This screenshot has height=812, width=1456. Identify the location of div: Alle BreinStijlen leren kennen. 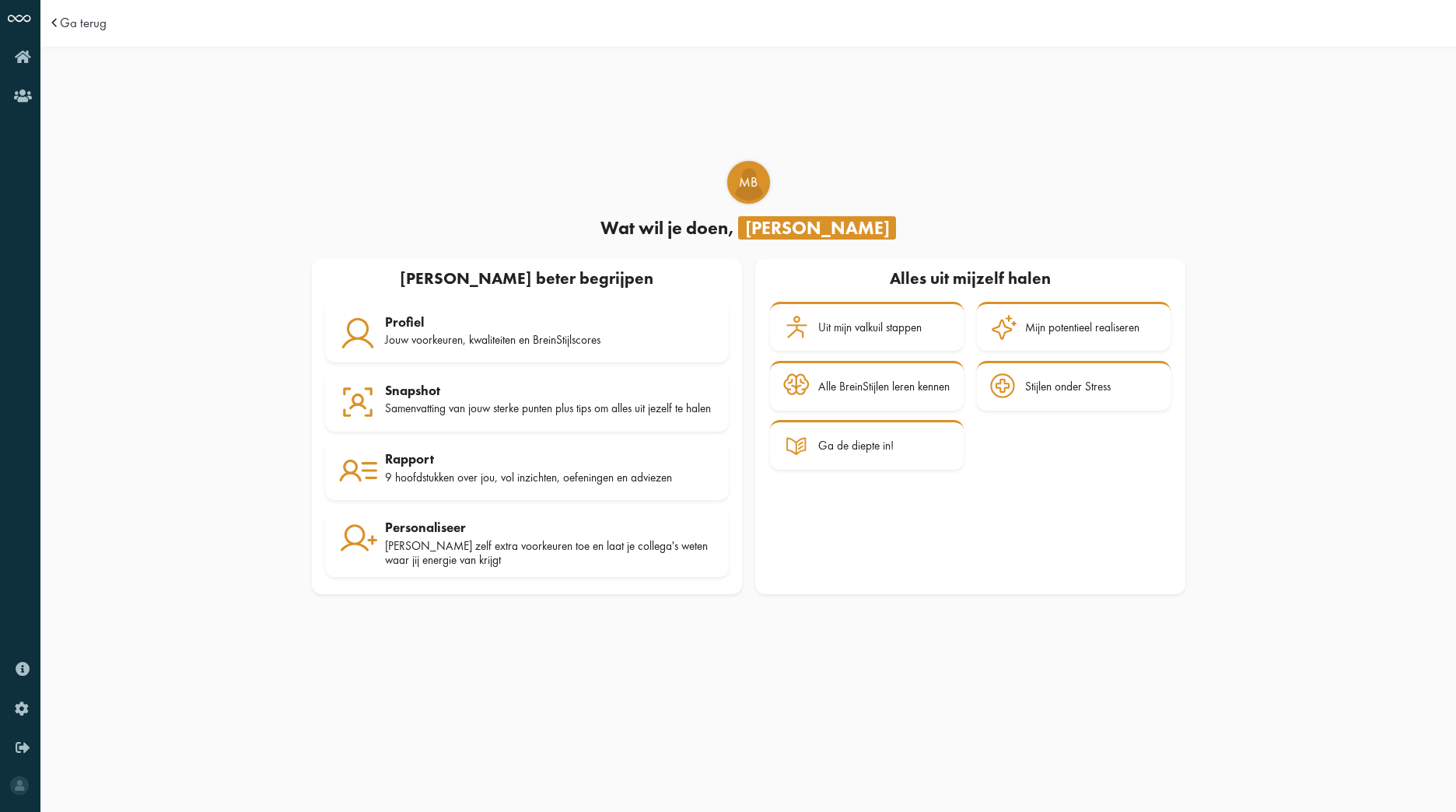
(883, 386).